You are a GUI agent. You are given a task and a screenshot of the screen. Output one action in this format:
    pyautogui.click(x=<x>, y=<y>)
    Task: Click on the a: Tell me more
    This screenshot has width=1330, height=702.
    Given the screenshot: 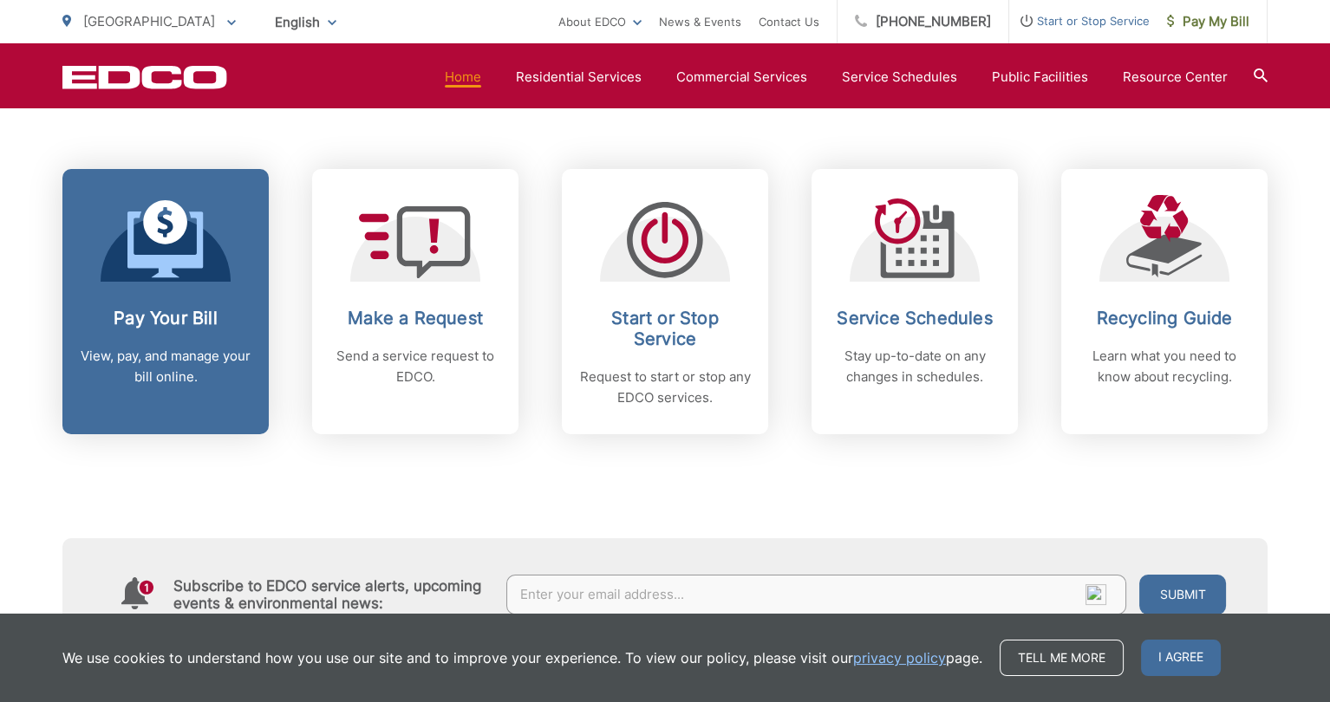 What is the action you would take?
    pyautogui.click(x=1061, y=658)
    